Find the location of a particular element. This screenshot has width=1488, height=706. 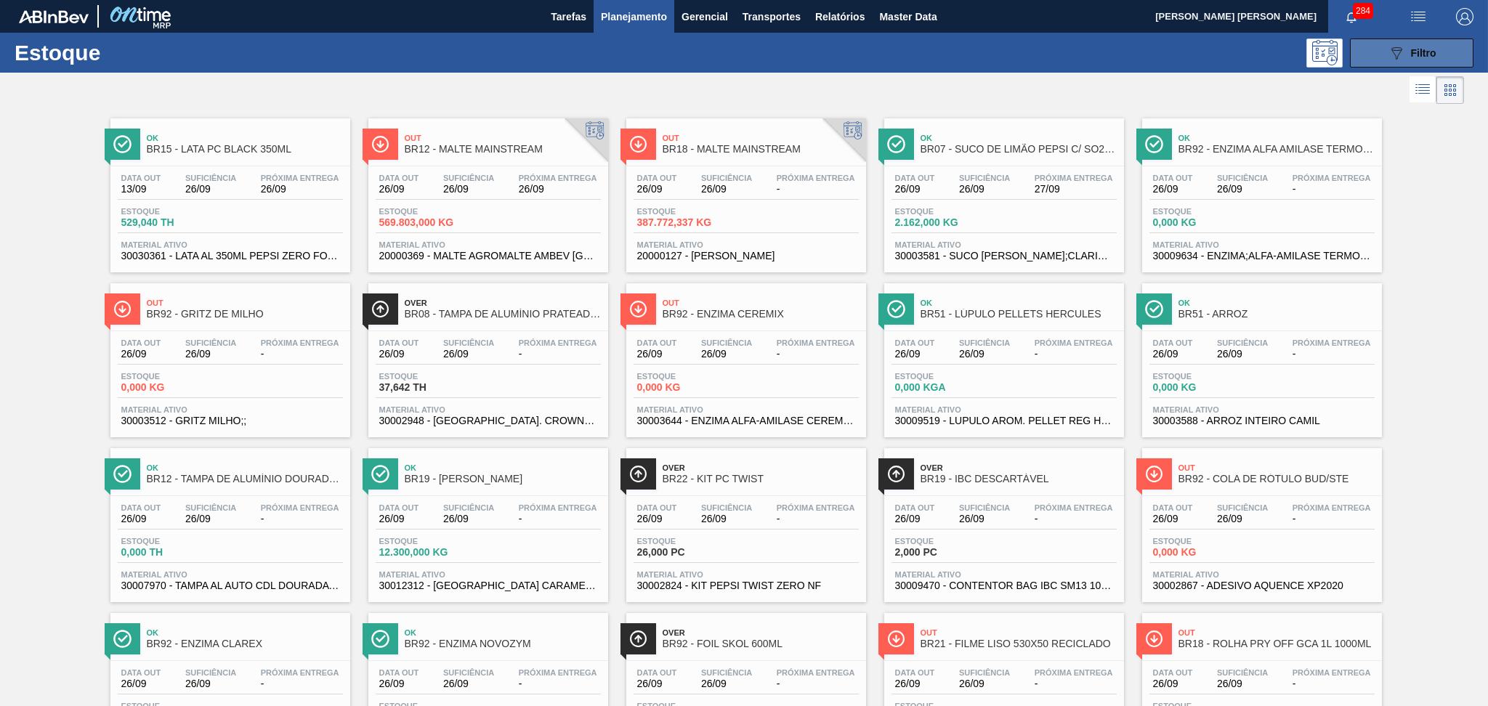

span: 529,040 TH is located at coordinates (172, 222).